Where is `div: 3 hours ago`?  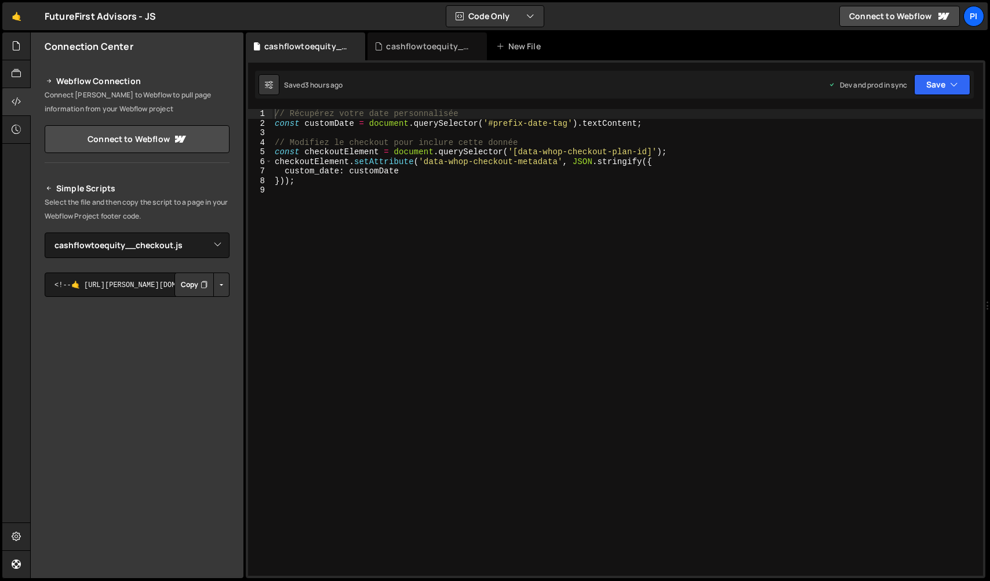
div: 3 hours ago is located at coordinates (324, 85).